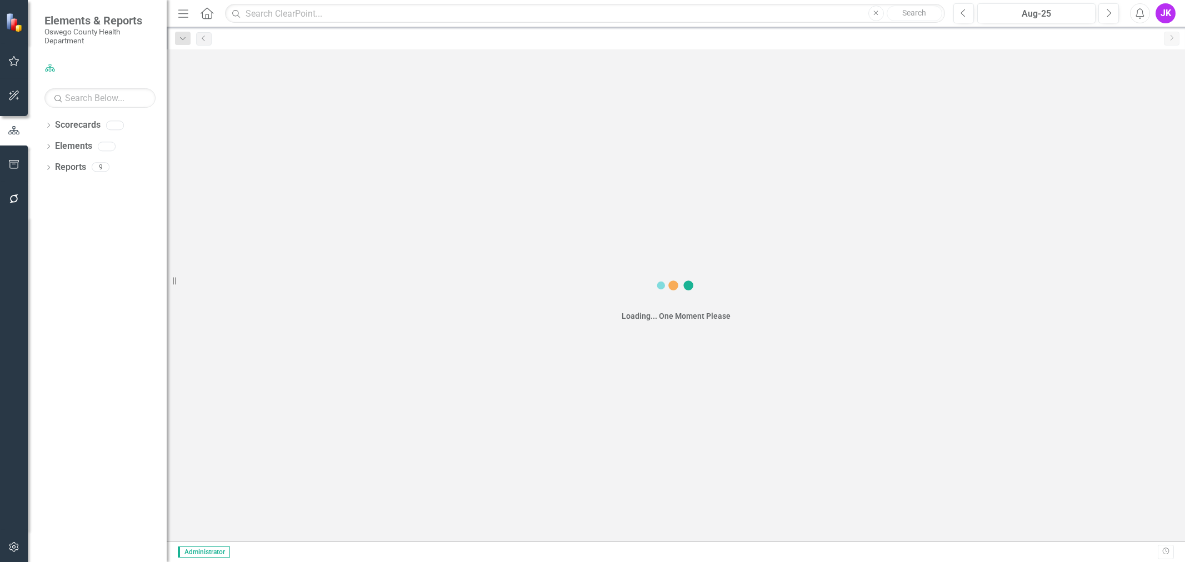 This screenshot has width=1185, height=562. Describe the element at coordinates (1036, 13) in the screenshot. I see `button: Aug-25` at that location.